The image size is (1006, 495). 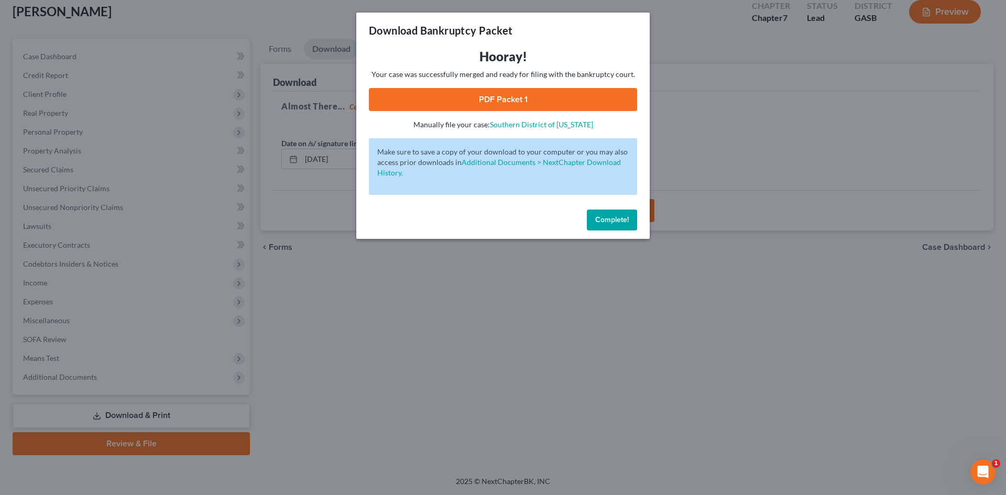 What do you see at coordinates (441, 30) in the screenshot?
I see `h3: Download Bankruptcy Packet` at bounding box center [441, 30].